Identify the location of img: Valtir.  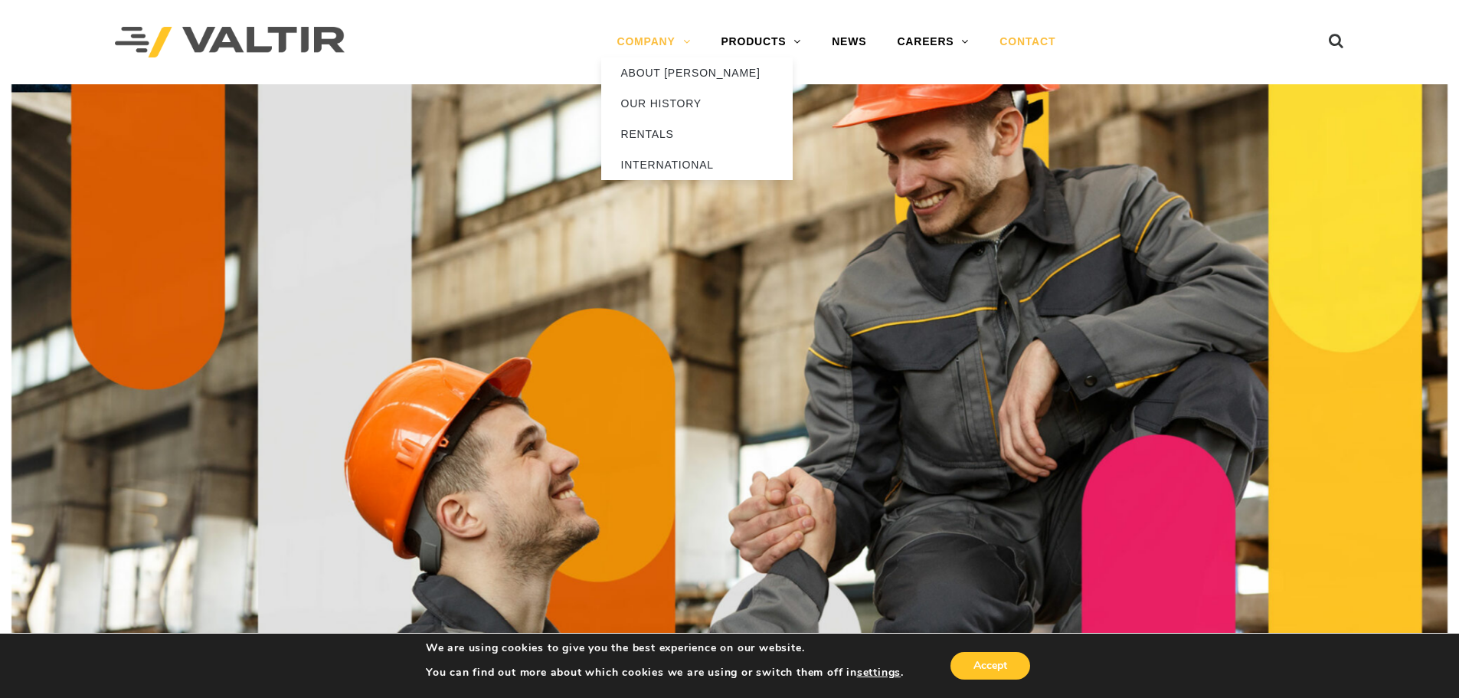
(230, 42).